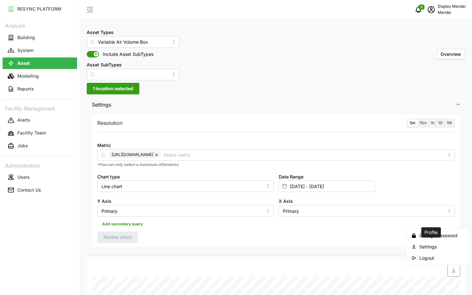  I want to click on span: Overview, so click(451, 54).